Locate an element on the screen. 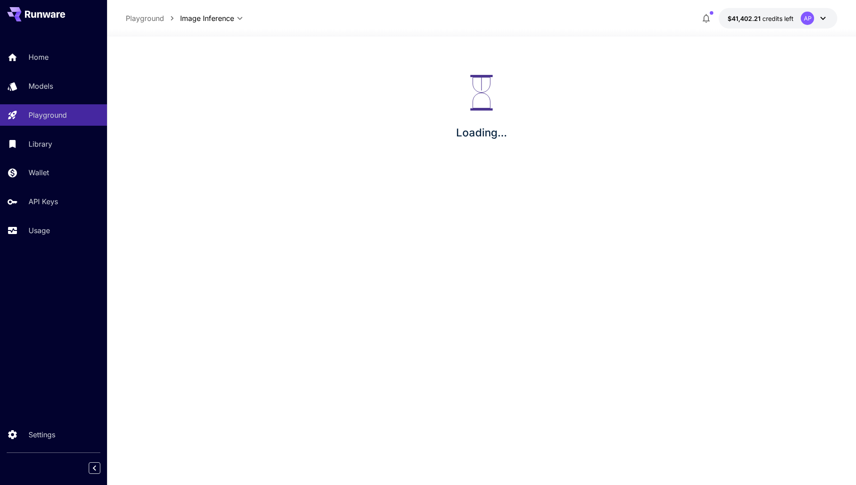  button: Collapse sidebar is located at coordinates (94, 468).